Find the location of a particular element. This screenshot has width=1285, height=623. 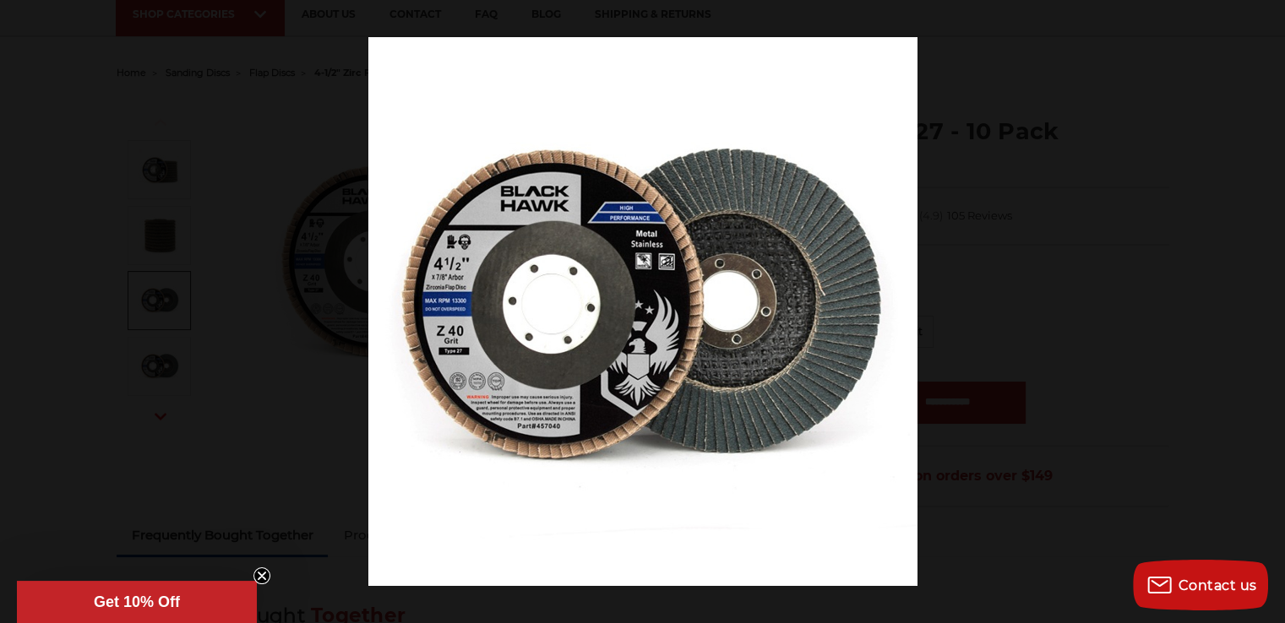

span: Get 10% Off is located at coordinates (137, 602).